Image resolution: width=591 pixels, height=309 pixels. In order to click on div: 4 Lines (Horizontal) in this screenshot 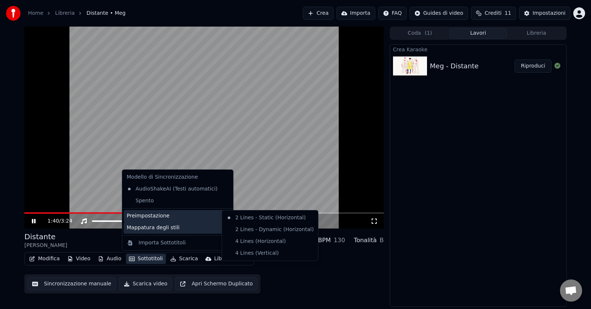, I will do `click(270, 241)`.